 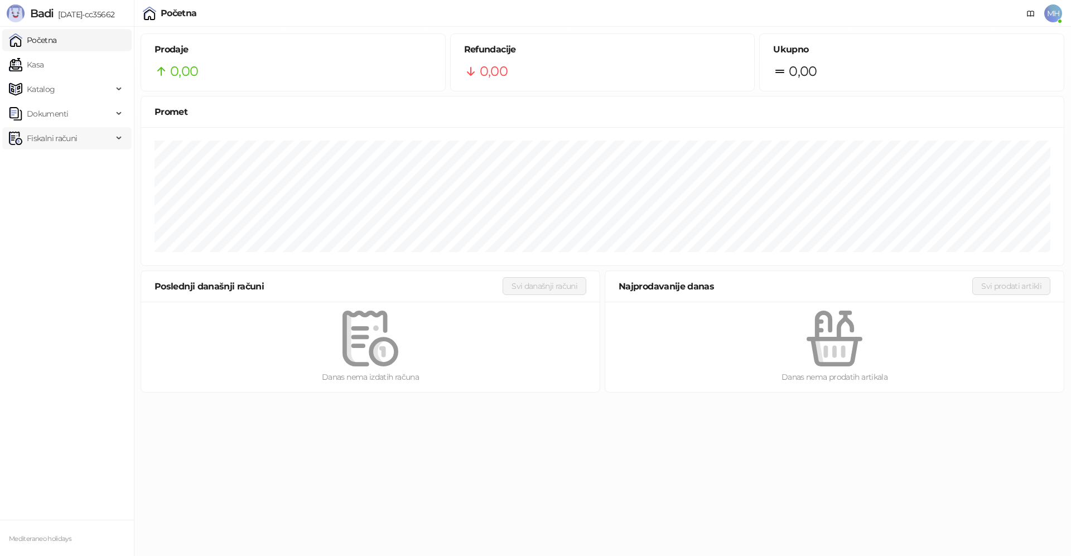 What do you see at coordinates (33, 40) in the screenshot?
I see `a: Početna` at bounding box center [33, 40].